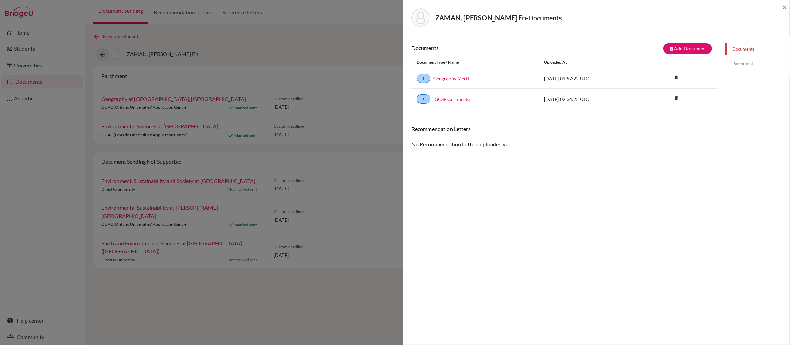 The image size is (790, 345). I want to click on a: Geography Merit, so click(451, 78).